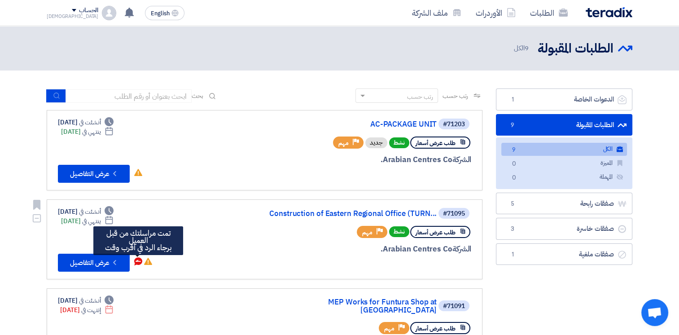  I want to click on div: جديد, so click(376, 143).